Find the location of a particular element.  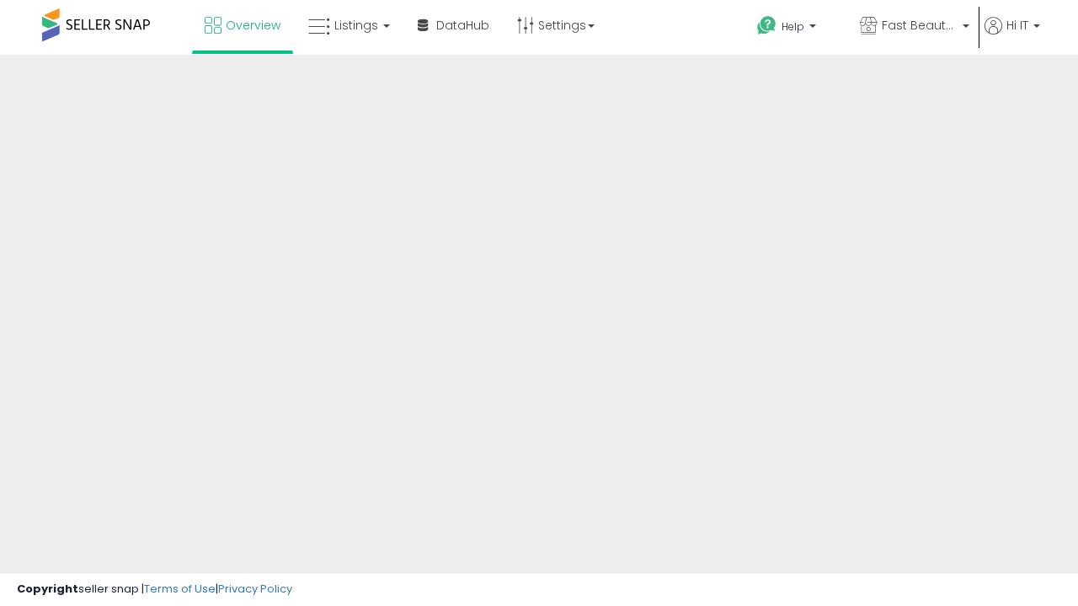

strong: Copyright is located at coordinates (47, 589).